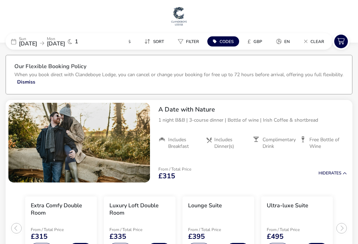  Describe the element at coordinates (224, 41) in the screenshot. I see `naf-pibe-menu-bar-item: Codes` at that location.